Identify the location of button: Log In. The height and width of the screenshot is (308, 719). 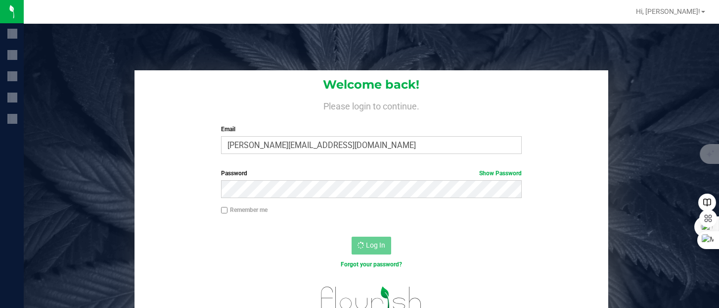
(371, 245).